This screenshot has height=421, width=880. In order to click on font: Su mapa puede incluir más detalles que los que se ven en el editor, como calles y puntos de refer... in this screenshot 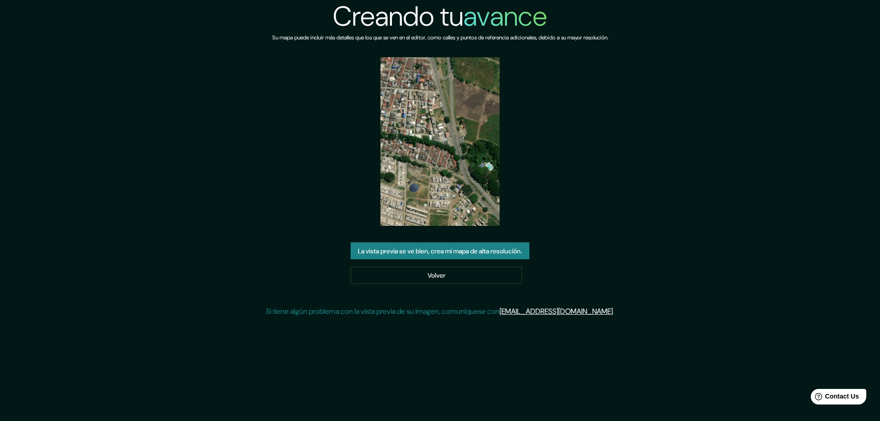, I will do `click(440, 38)`.